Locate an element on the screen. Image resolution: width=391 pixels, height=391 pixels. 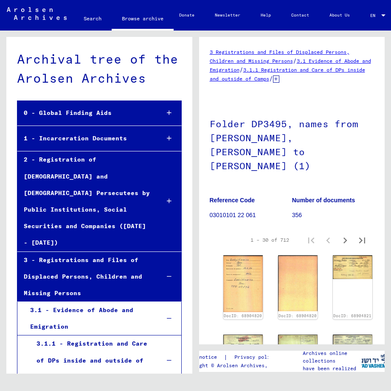
a: 3.1.1 Registration and Care of DPs inside and outside of Camps is located at coordinates (287, 74).